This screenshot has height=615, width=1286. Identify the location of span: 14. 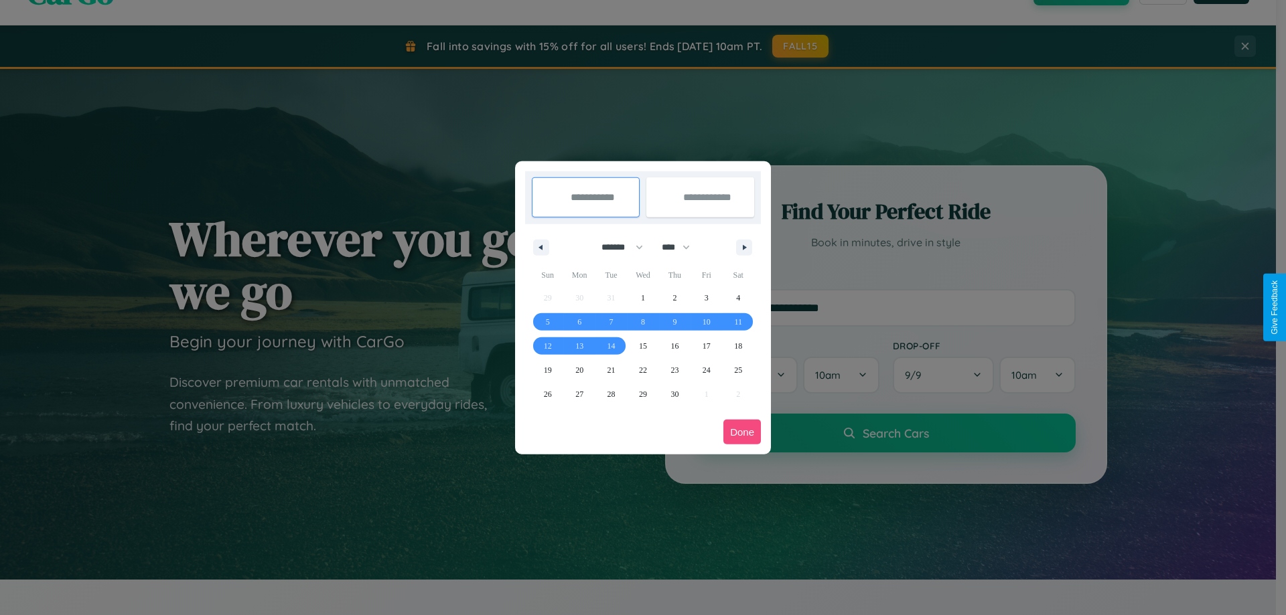
(611, 346).